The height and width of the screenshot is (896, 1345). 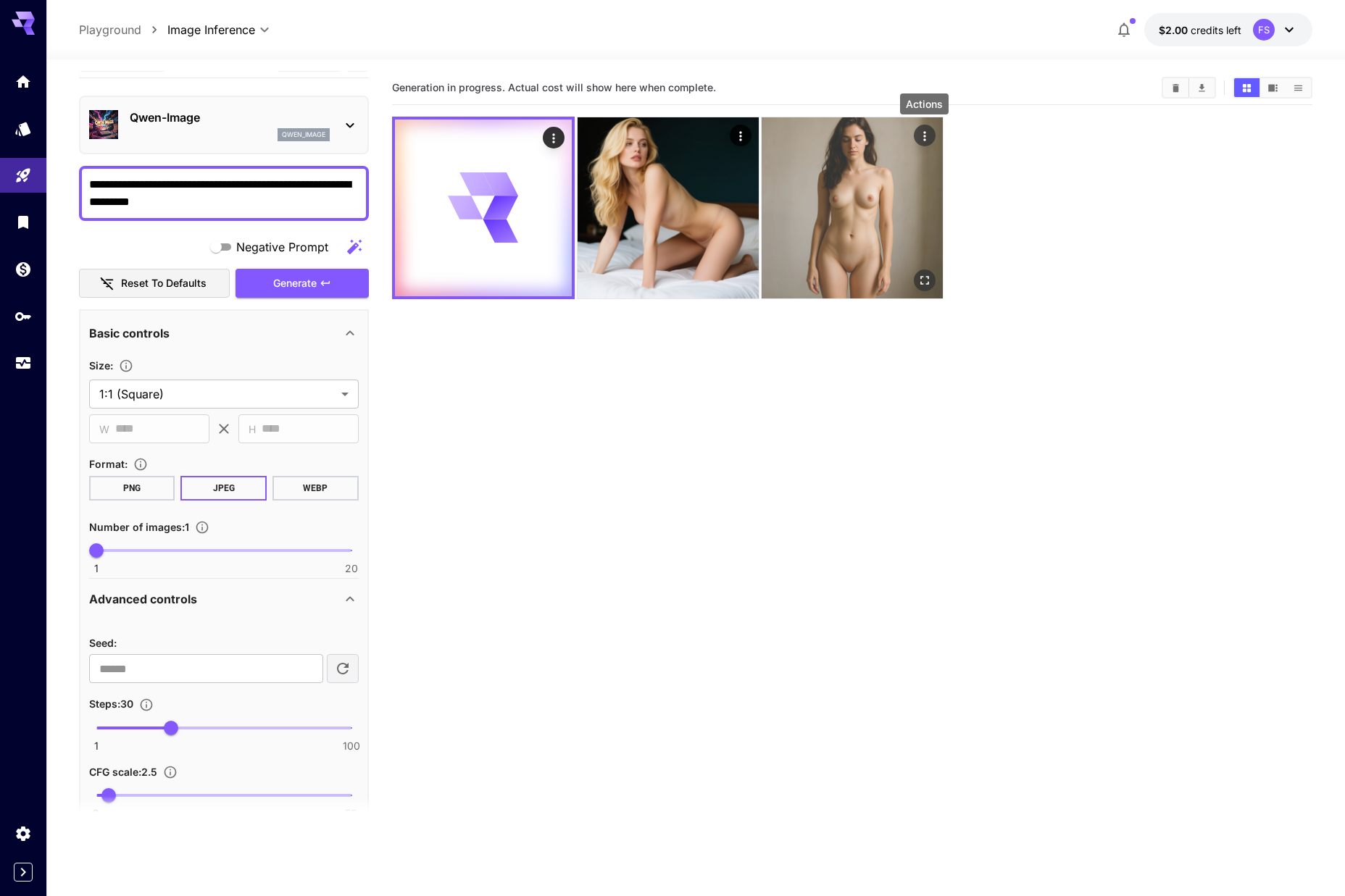 I want to click on div: FS, so click(x=1263, y=30).